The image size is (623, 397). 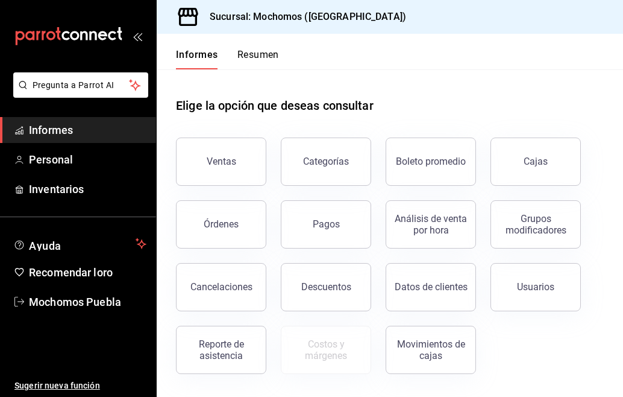 What do you see at coordinates (431, 161) in the screenshot?
I see `font: Boleto promedio` at bounding box center [431, 161].